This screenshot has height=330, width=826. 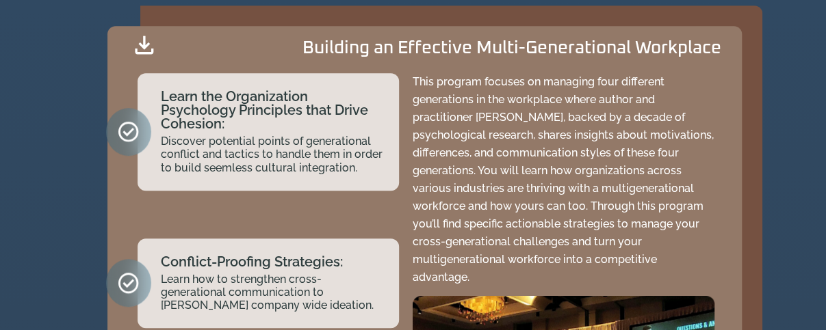 What do you see at coordinates (273, 262) in the screenshot?
I see `h2: Conflict-Proofing Strategies:` at bounding box center [273, 262].